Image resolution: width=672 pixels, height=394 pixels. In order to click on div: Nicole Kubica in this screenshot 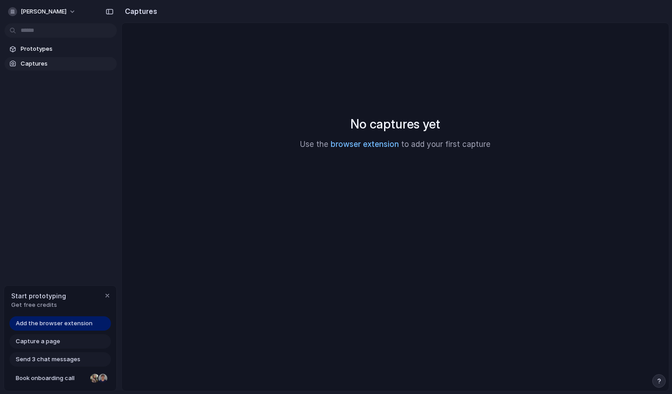, I will do `click(95, 378)`.